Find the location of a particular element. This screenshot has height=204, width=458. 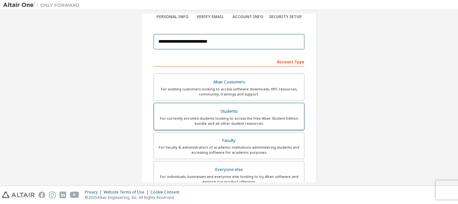

div: For individuals, businesses and everyone else looking to try Altair software and explore our prod... is located at coordinates (229, 179).